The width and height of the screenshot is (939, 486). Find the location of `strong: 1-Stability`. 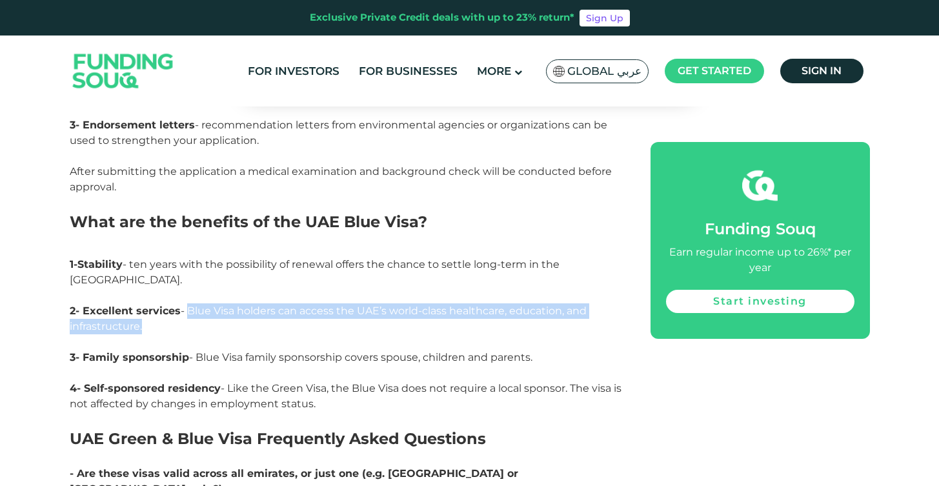

strong: 1-Stability is located at coordinates (96, 264).